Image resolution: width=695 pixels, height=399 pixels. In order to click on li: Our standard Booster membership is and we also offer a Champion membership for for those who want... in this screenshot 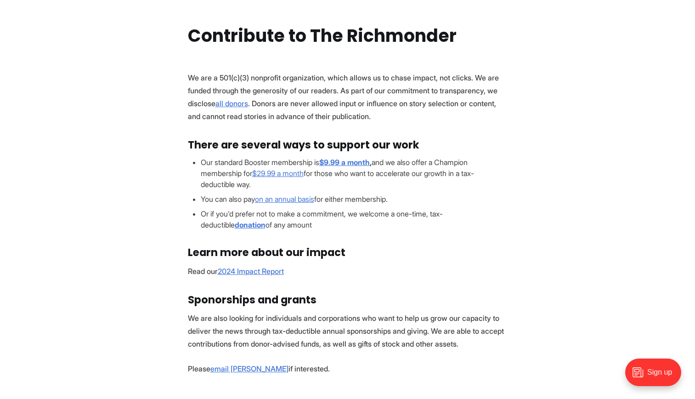, I will do `click(354, 173)`.